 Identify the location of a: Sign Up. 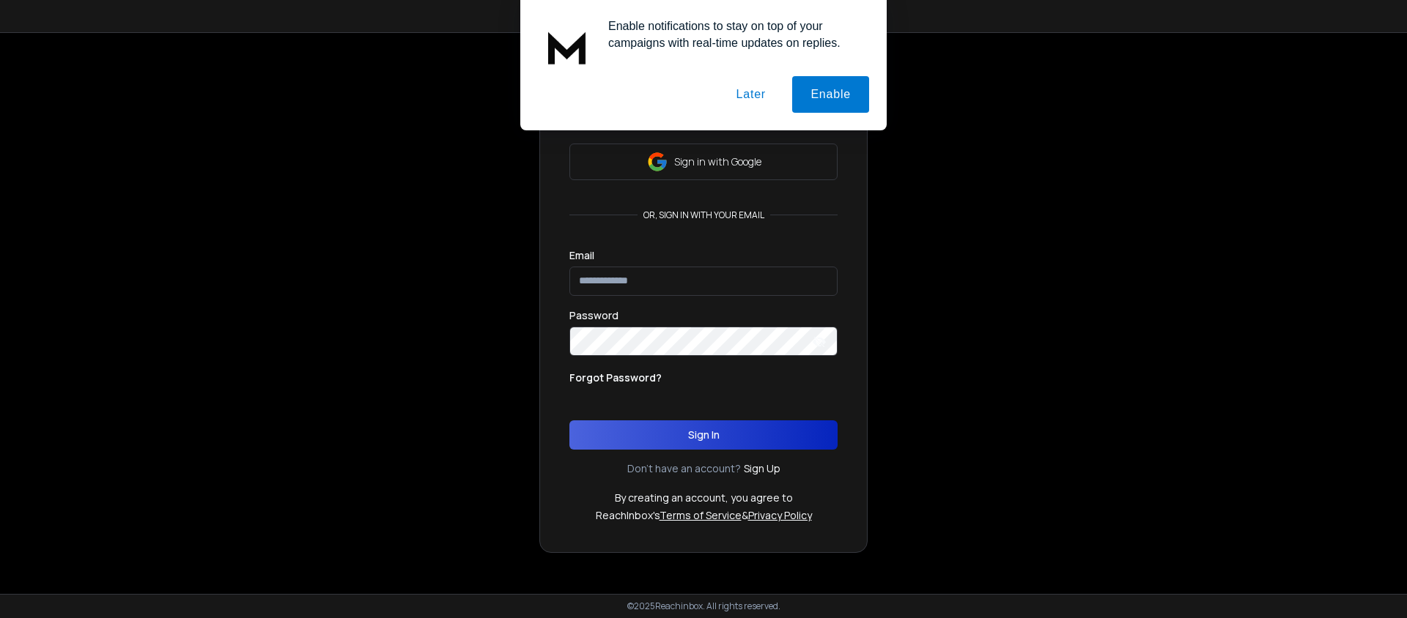
(762, 469).